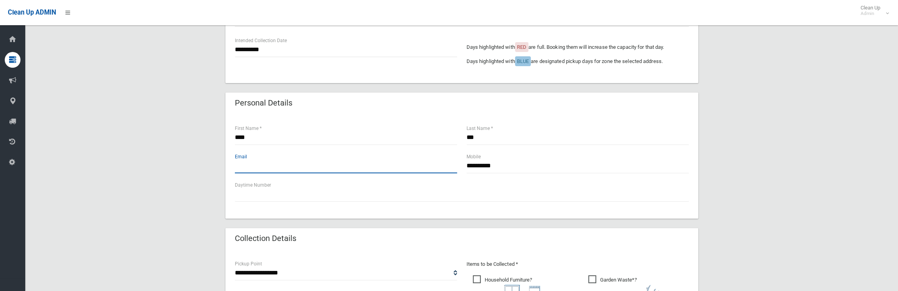  I want to click on p: Days highlighted with are designated pickup days for zone the selected address., so click(578, 61).